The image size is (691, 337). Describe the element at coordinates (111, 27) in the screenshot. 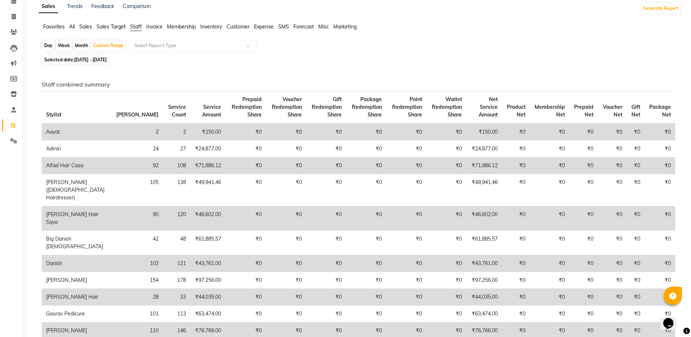

I see `span: Sales Target` at that location.